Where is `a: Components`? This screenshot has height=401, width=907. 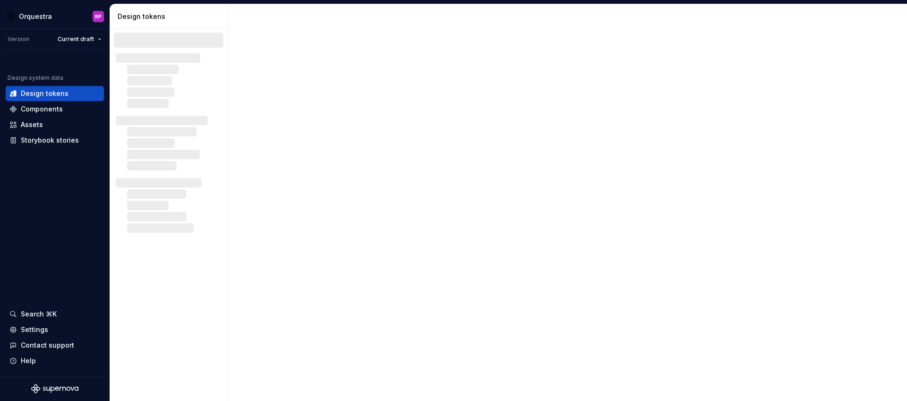
a: Components is located at coordinates (55, 109).